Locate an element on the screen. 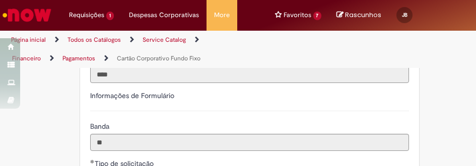 The image size is (476, 166). label: Somente leitura - Banda is located at coordinates (101, 126).